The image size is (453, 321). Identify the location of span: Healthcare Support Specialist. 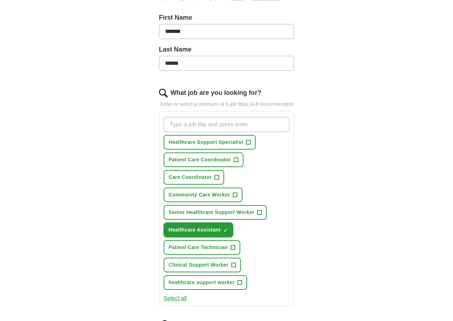
(206, 142).